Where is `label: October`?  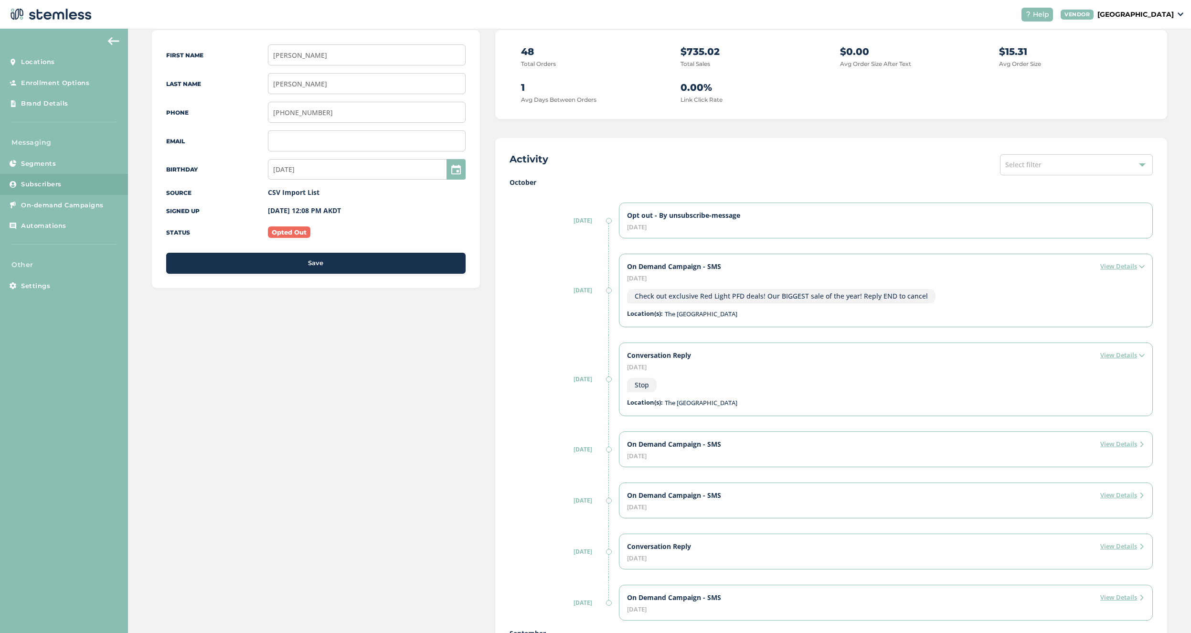 label: October is located at coordinates (831, 182).